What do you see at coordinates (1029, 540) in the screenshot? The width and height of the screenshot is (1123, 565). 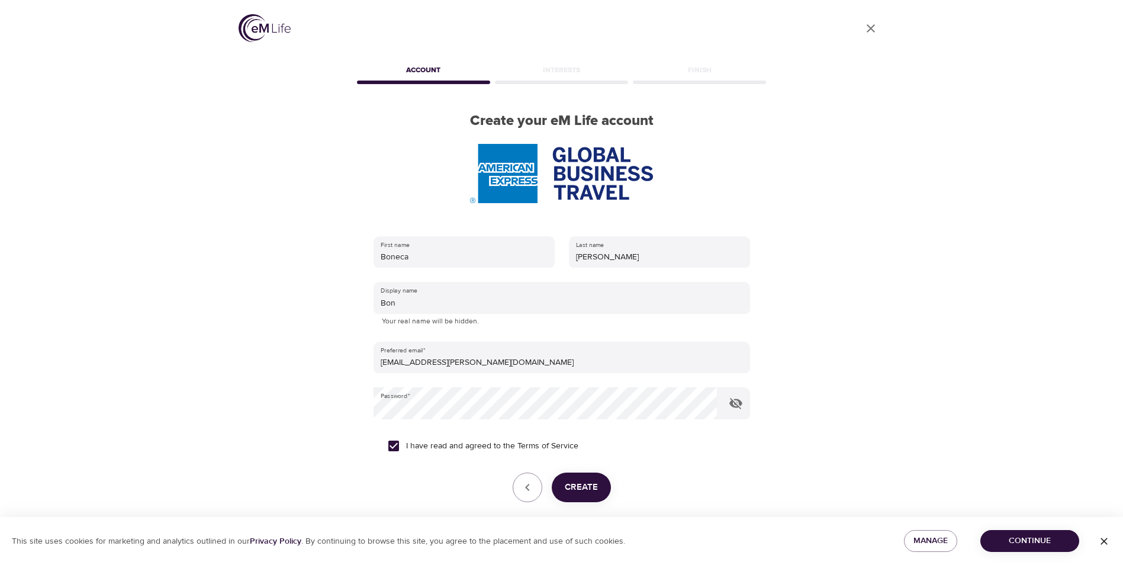 I see `span: Continue` at bounding box center [1029, 540].